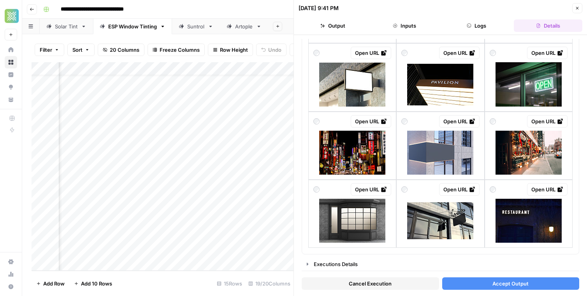 The width and height of the screenshot is (587, 296). What do you see at coordinates (11, 100) in the screenshot?
I see `a: Your Data` at bounding box center [11, 100].